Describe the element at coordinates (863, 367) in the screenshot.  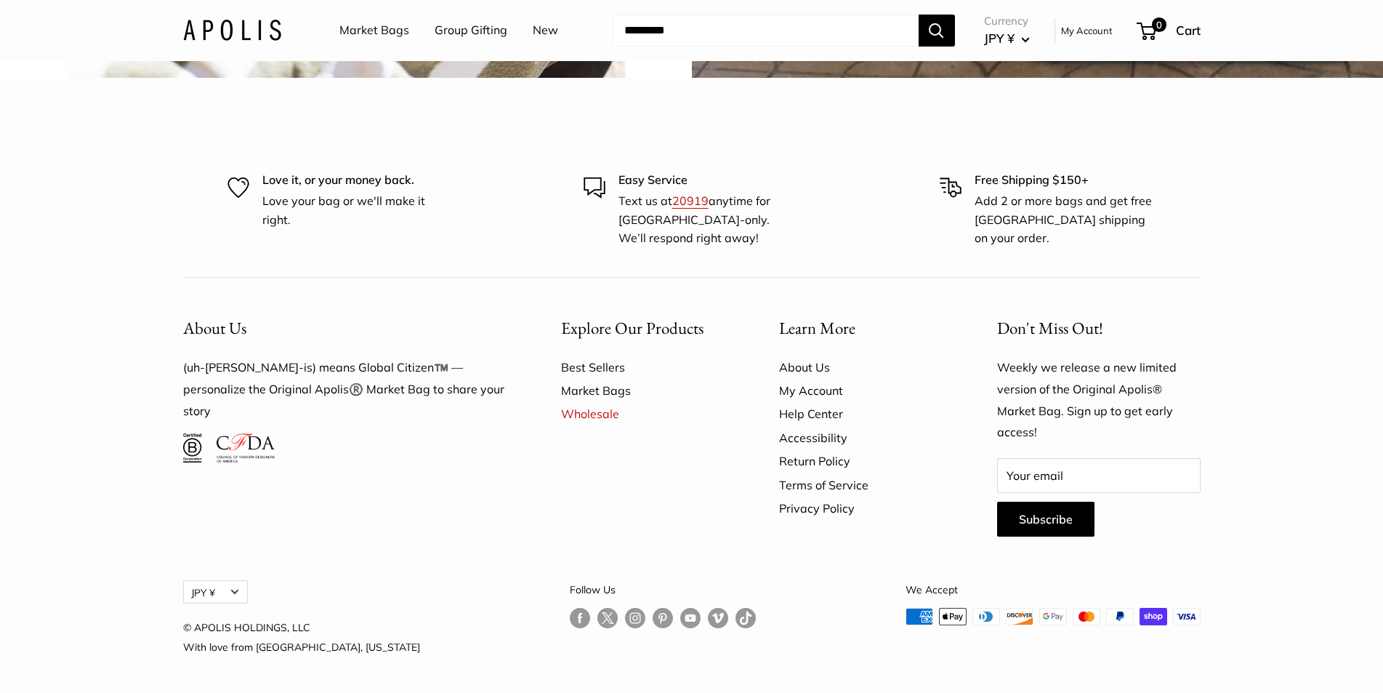
I see `a: About Us` at that location.